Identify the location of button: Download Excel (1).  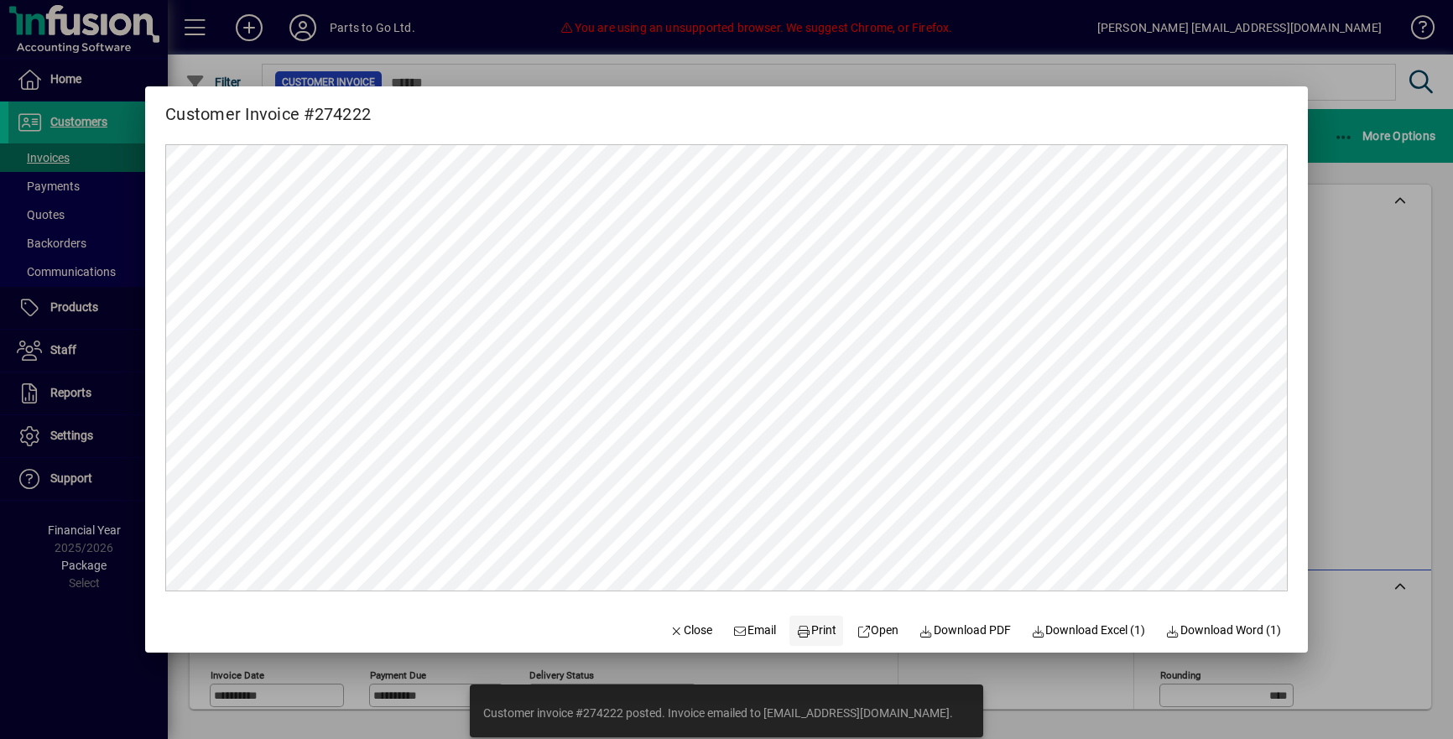
(1088, 631).